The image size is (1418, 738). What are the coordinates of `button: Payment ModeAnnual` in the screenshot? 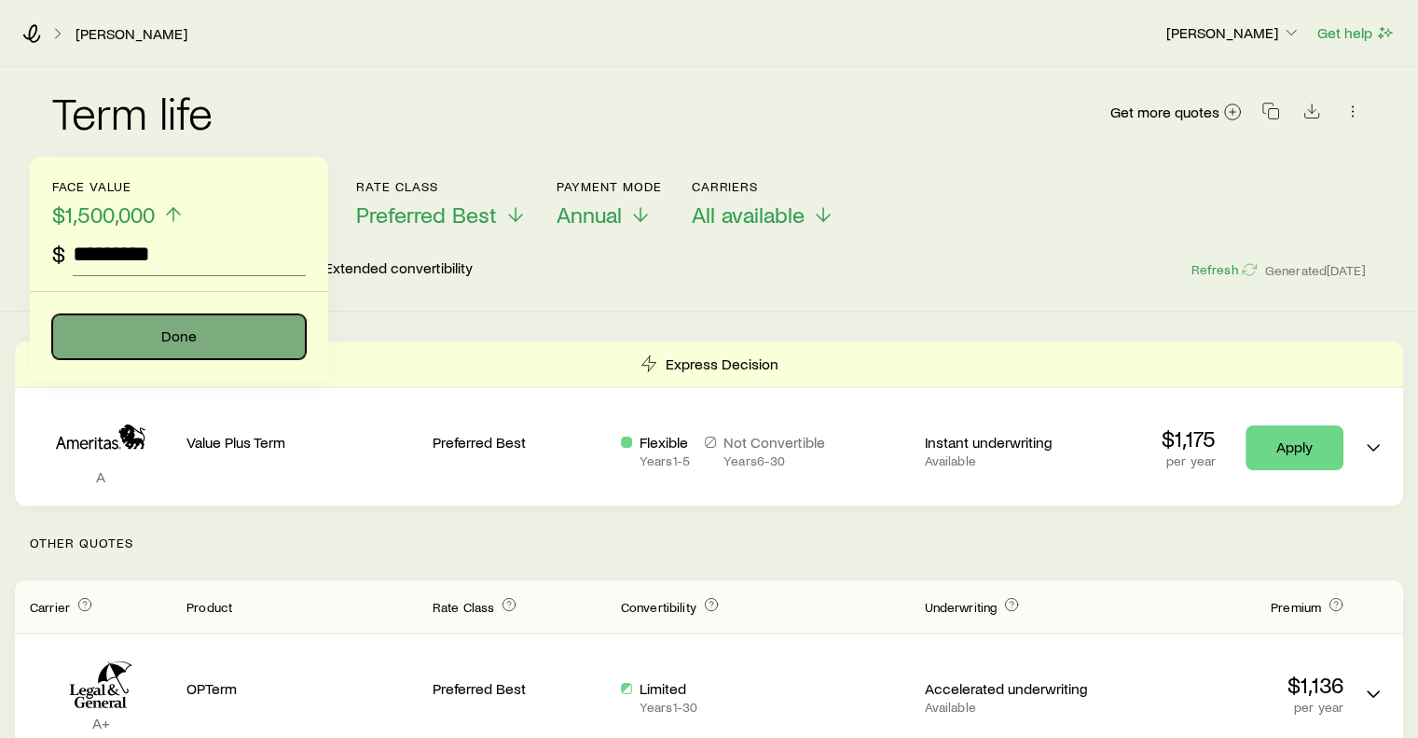 It's located at (609, 203).